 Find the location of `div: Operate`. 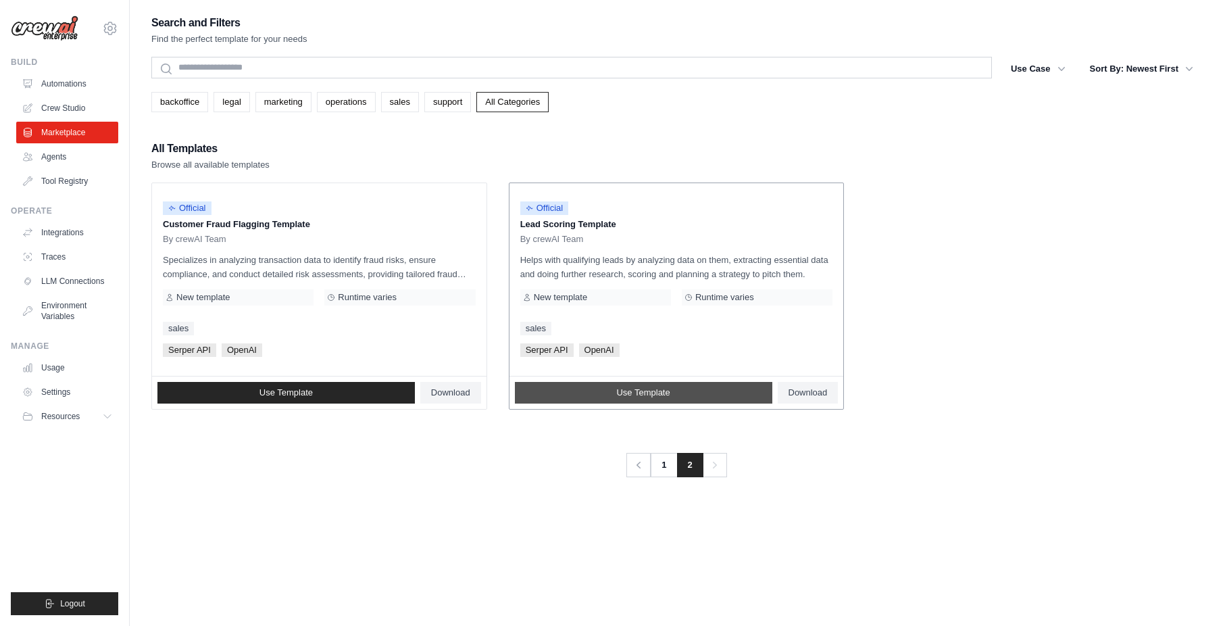

div: Operate is located at coordinates (64, 211).